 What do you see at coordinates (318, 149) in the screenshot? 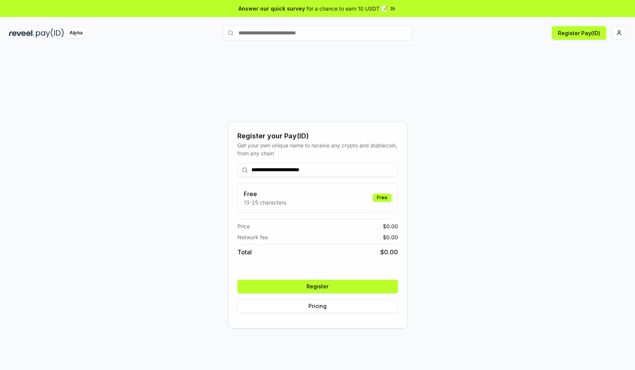
I see `div: Get your own unique name to receive any crypto and stablecoin, from any chain` at bounding box center [318, 149].